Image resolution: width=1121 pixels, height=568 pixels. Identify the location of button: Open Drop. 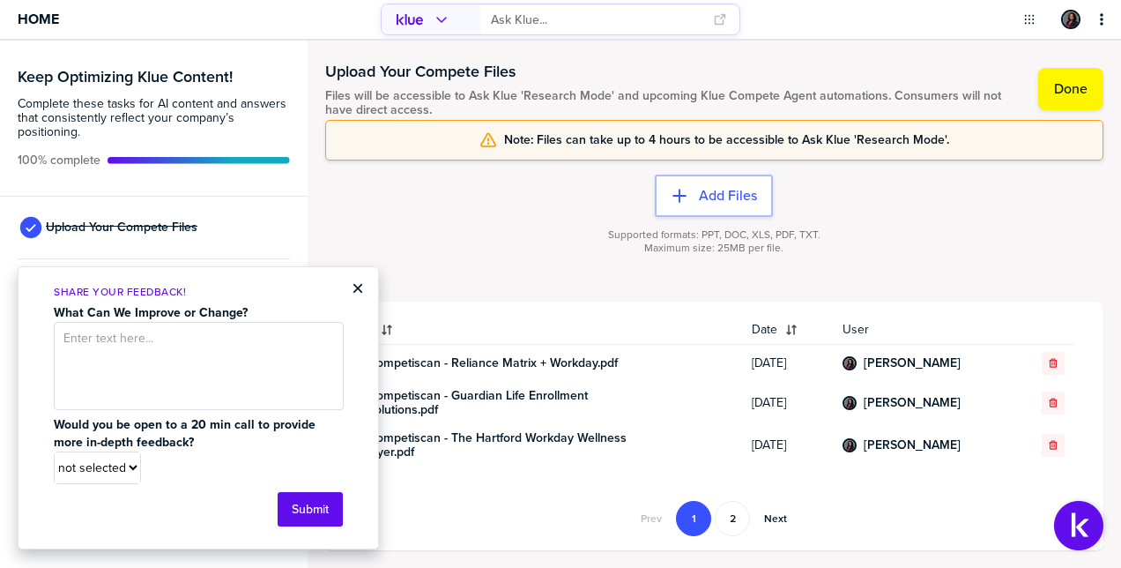
(1030, 19).